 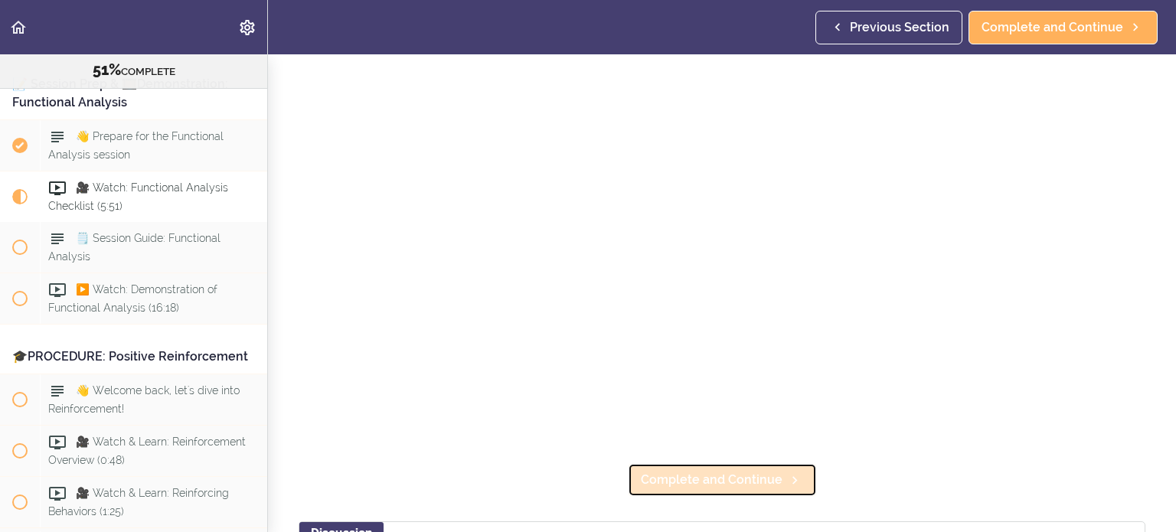 What do you see at coordinates (144, 399) in the screenshot?
I see `span: 👋 Welcome back, let's dive into Reinforcement!` at bounding box center [144, 399].